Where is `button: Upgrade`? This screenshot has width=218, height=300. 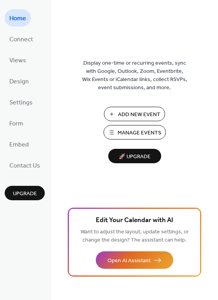
button: Upgrade is located at coordinates (25, 193).